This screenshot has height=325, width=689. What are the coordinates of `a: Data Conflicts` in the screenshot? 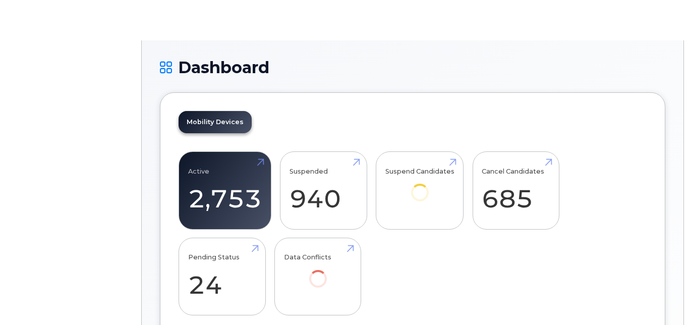 It's located at (318, 272).